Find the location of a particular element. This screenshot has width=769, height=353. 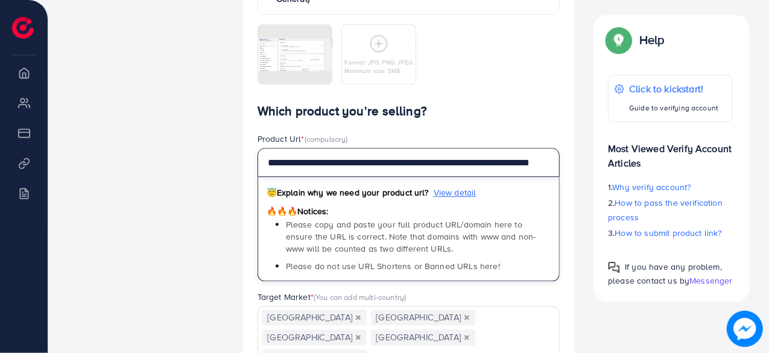

span: Please do not use URL Shortens or Banned URLs here! is located at coordinates (393, 266).